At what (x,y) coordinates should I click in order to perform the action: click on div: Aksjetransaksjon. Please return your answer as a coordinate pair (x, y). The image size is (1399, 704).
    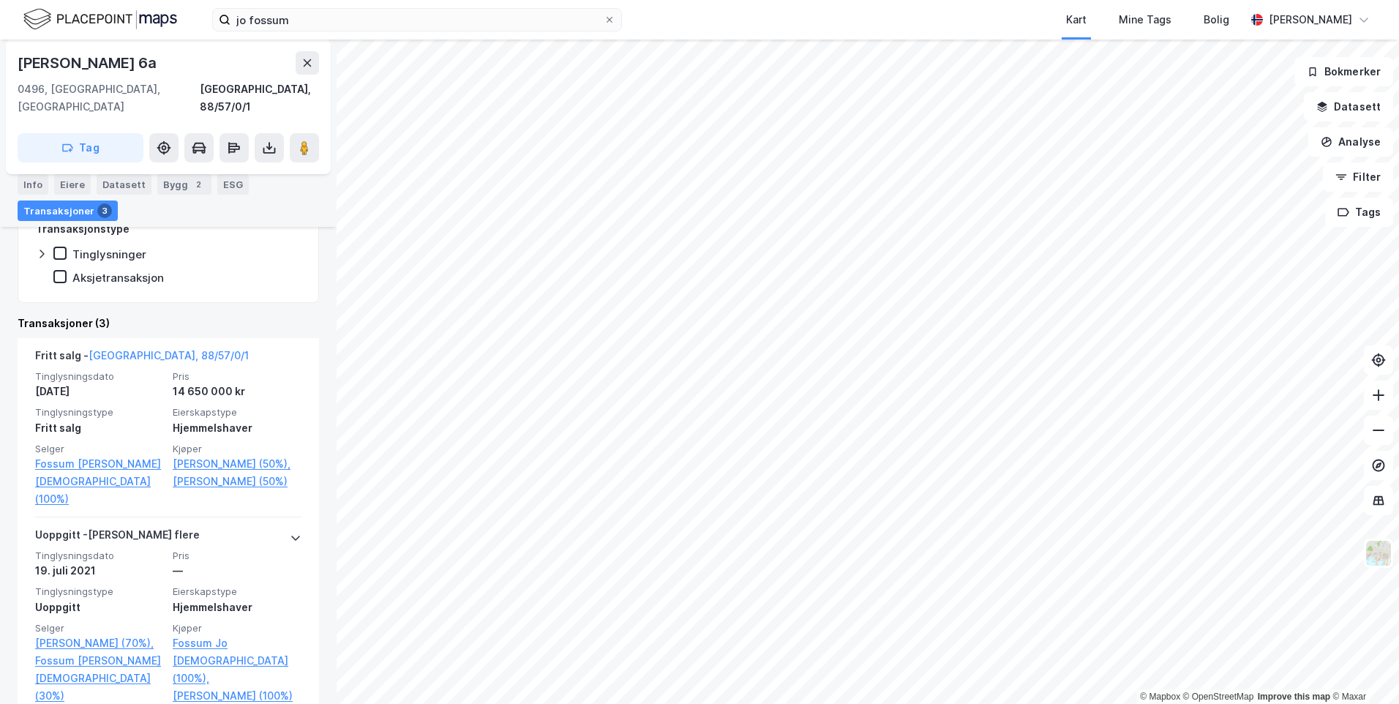
    Looking at the image, I should click on (118, 277).